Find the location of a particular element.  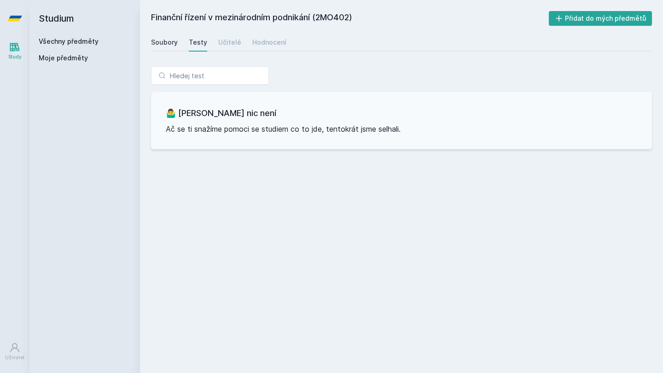

div: Testy is located at coordinates (198, 42).